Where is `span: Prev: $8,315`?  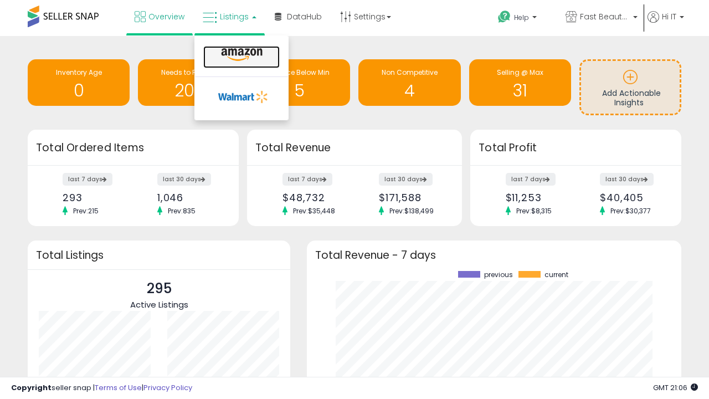
span: Prev: $8,315 is located at coordinates (534, 210).